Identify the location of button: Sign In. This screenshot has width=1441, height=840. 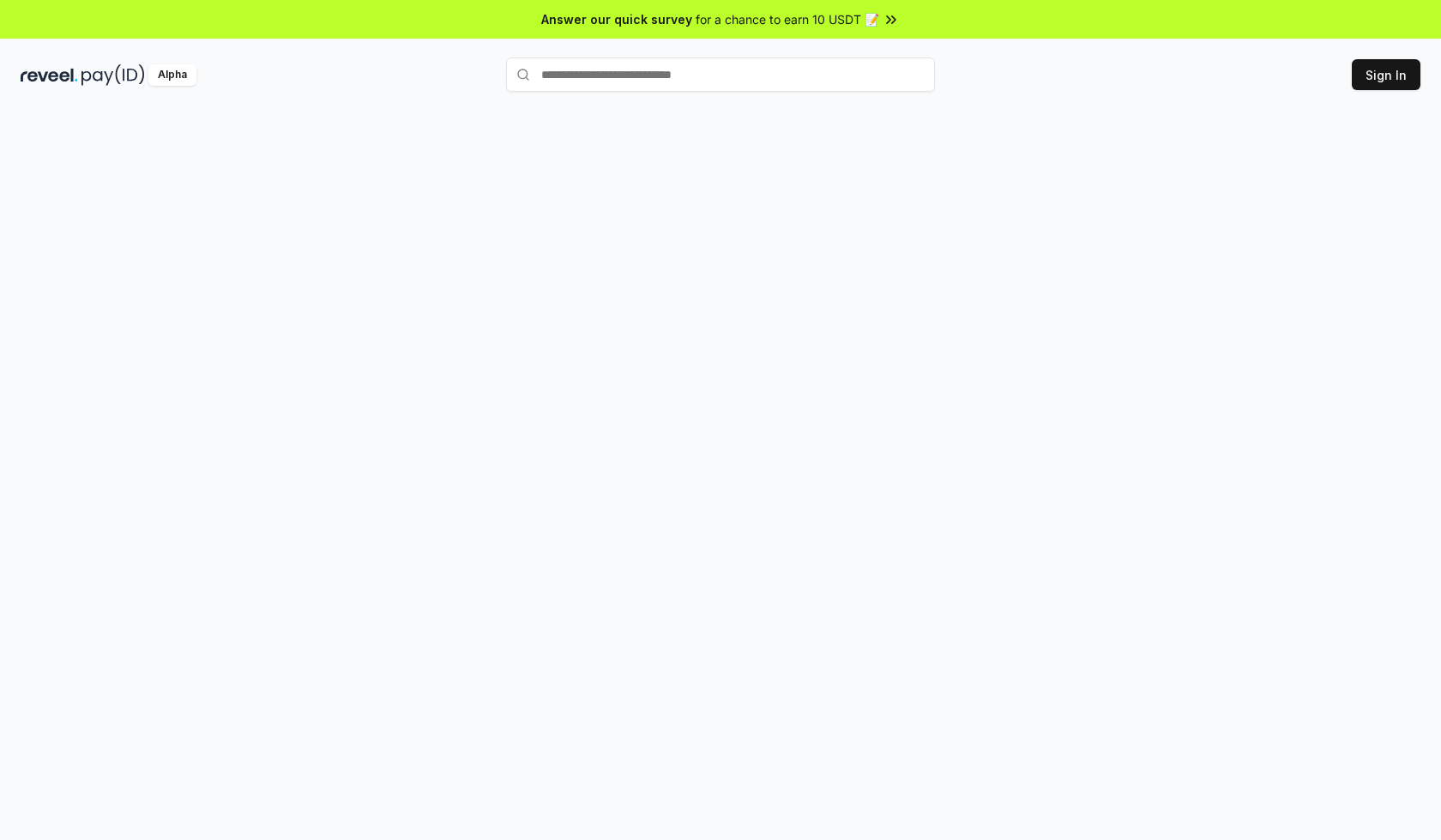
(1386, 75).